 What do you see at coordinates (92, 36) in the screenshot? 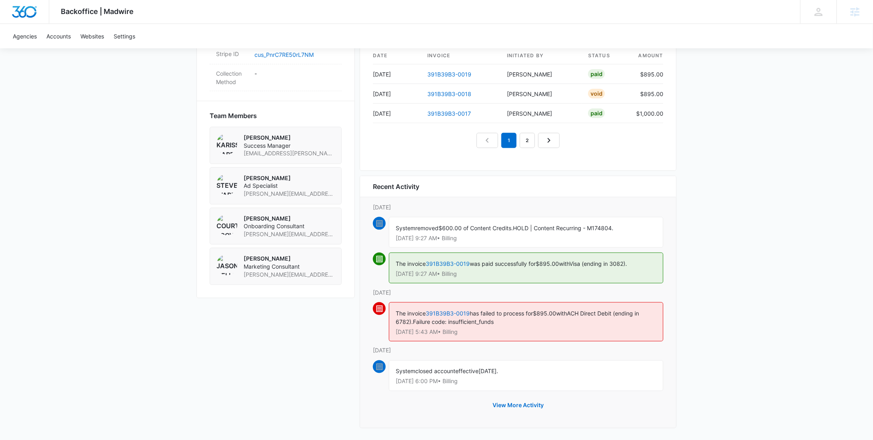
I see `a: Websites` at bounding box center [92, 36].